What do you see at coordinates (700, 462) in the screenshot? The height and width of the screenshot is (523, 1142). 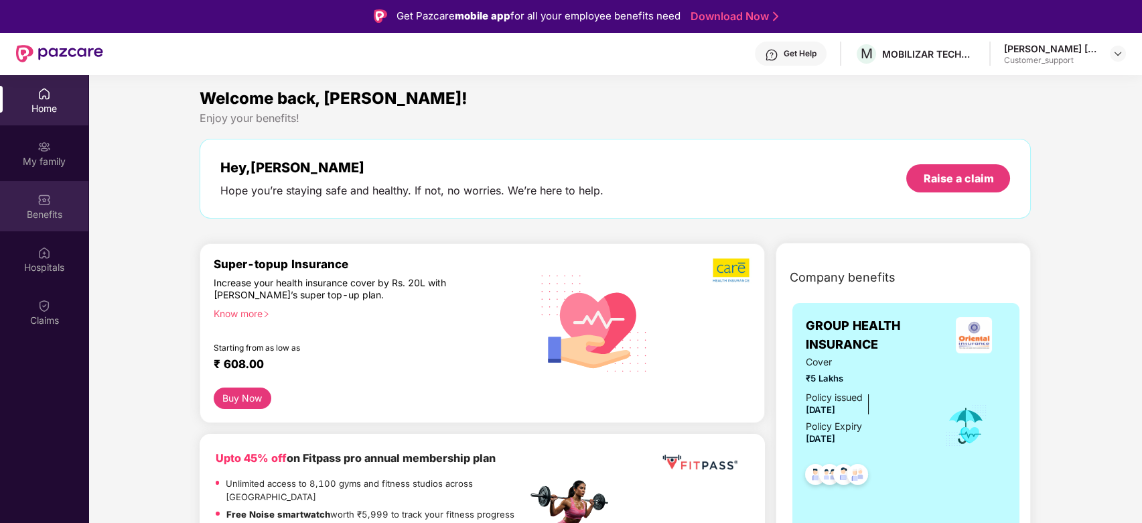 I see `img: fppp.png` at bounding box center [700, 462].